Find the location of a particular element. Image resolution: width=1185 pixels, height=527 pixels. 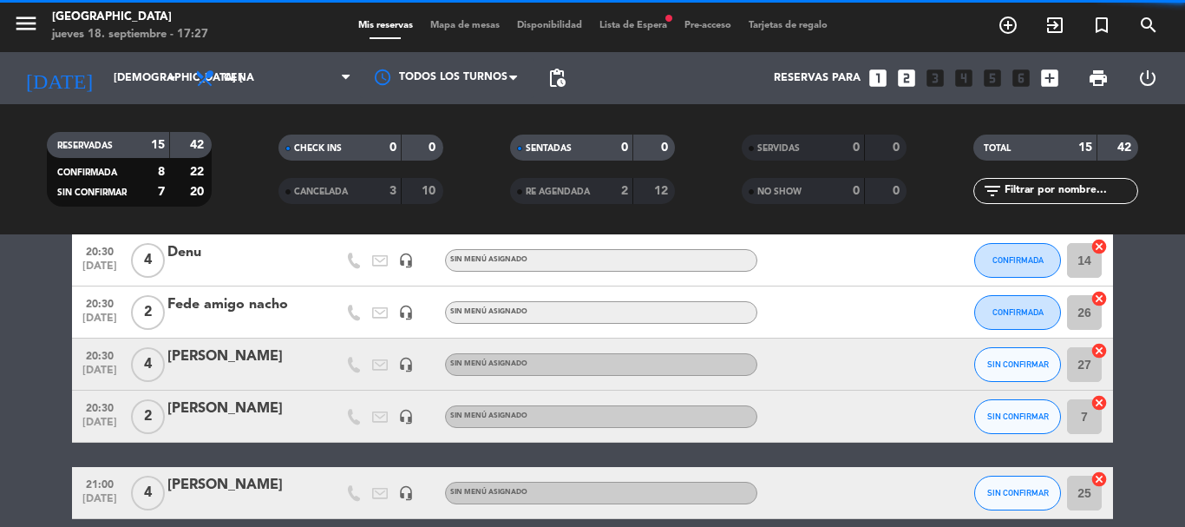

div: Denu is located at coordinates (241, 252).